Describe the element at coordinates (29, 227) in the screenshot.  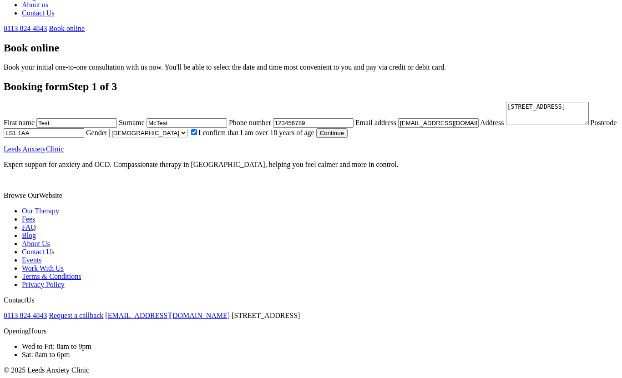
I see `a: FAQ` at that location.